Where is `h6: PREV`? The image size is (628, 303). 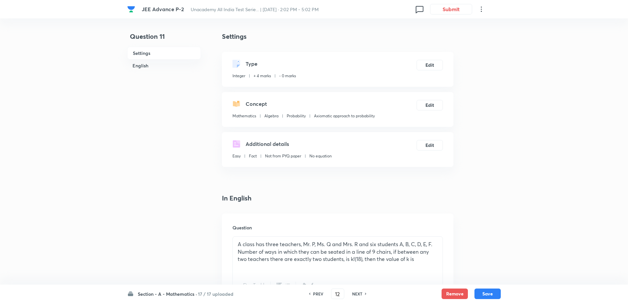
h6: PREV is located at coordinates (318, 294).